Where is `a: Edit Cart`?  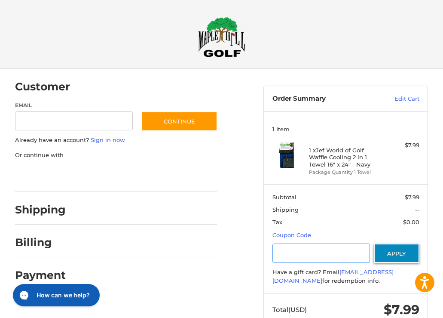 a: Edit Cart is located at coordinates (396, 99).